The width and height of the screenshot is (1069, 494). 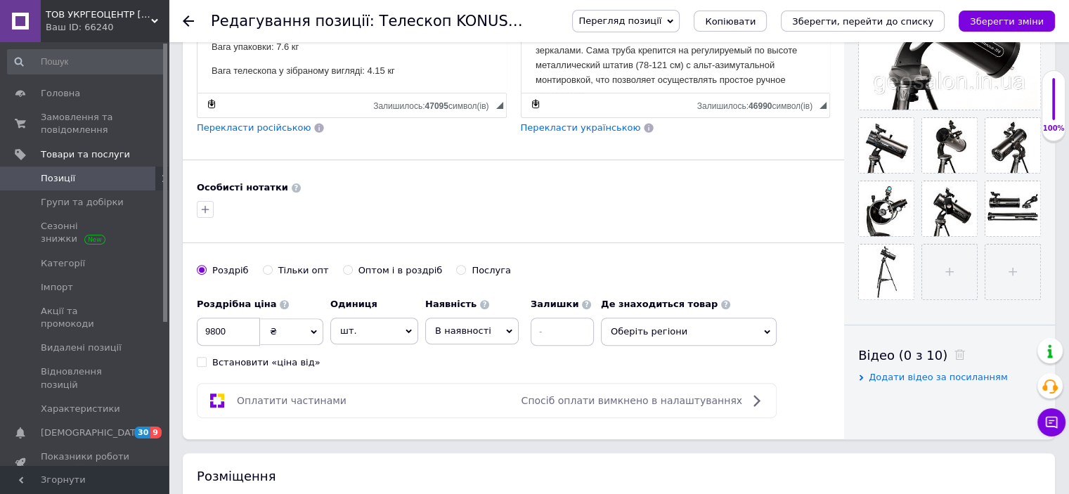 I want to click on span: Характеристики, so click(x=80, y=409).